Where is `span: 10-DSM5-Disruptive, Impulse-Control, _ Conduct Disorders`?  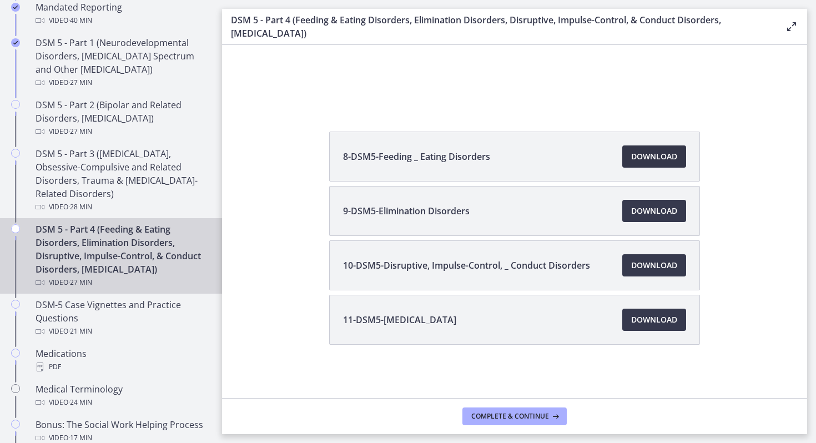 span: 10-DSM5-Disruptive, Impulse-Control, _ Conduct Disorders is located at coordinates (466, 265).